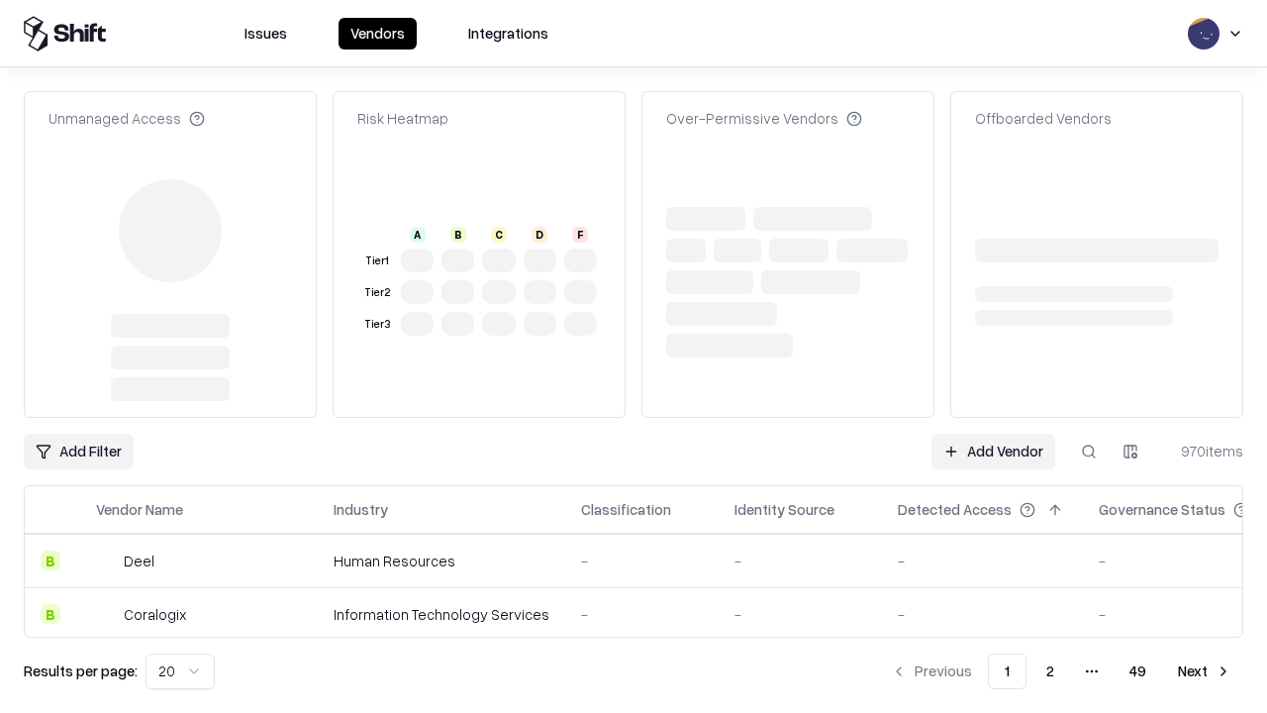 The width and height of the screenshot is (1267, 713). What do you see at coordinates (1204, 450) in the screenshot?
I see `div: 970 items` at bounding box center [1204, 450].